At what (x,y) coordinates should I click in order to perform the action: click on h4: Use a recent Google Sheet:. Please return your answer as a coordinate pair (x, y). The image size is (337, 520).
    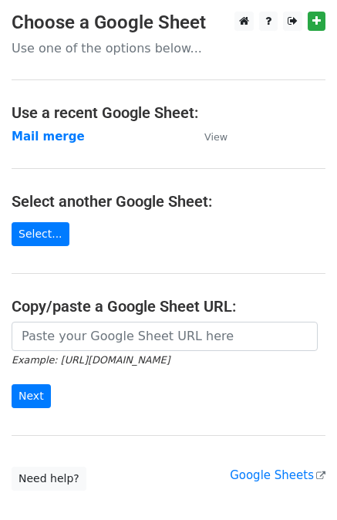
    Looking at the image, I should click on (168, 113).